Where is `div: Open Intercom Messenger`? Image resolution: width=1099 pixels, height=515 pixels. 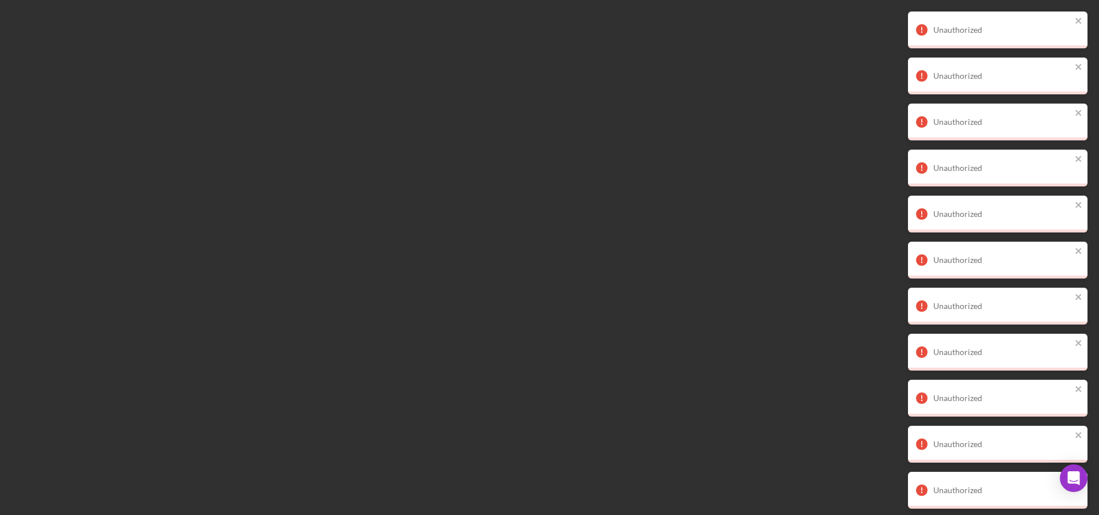
div: Open Intercom Messenger is located at coordinates (1073, 478).